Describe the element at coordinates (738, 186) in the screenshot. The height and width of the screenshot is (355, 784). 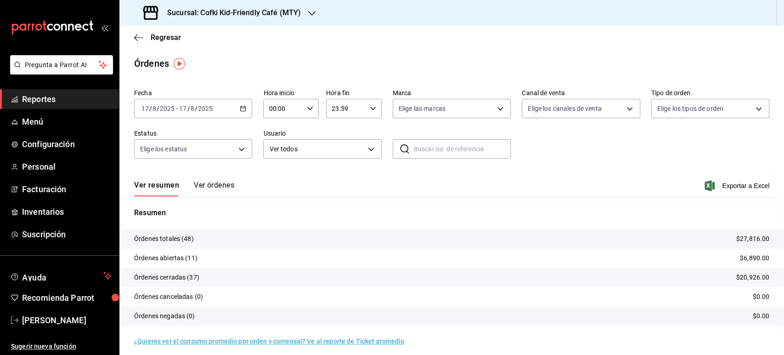
I see `button: Exportar a Excel` at that location.